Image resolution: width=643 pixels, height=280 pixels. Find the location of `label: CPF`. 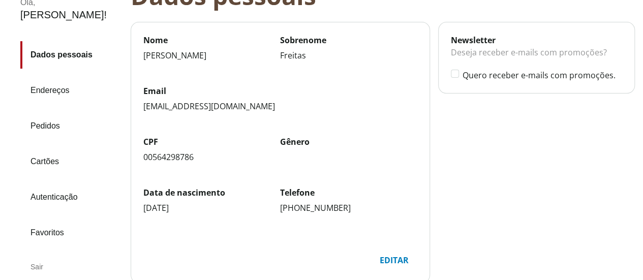

label: CPF is located at coordinates (212, 142).